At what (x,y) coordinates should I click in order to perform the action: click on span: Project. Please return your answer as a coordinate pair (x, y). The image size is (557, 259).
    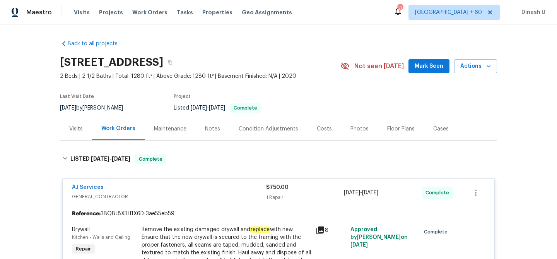
    Looking at the image, I should click on (182, 96).